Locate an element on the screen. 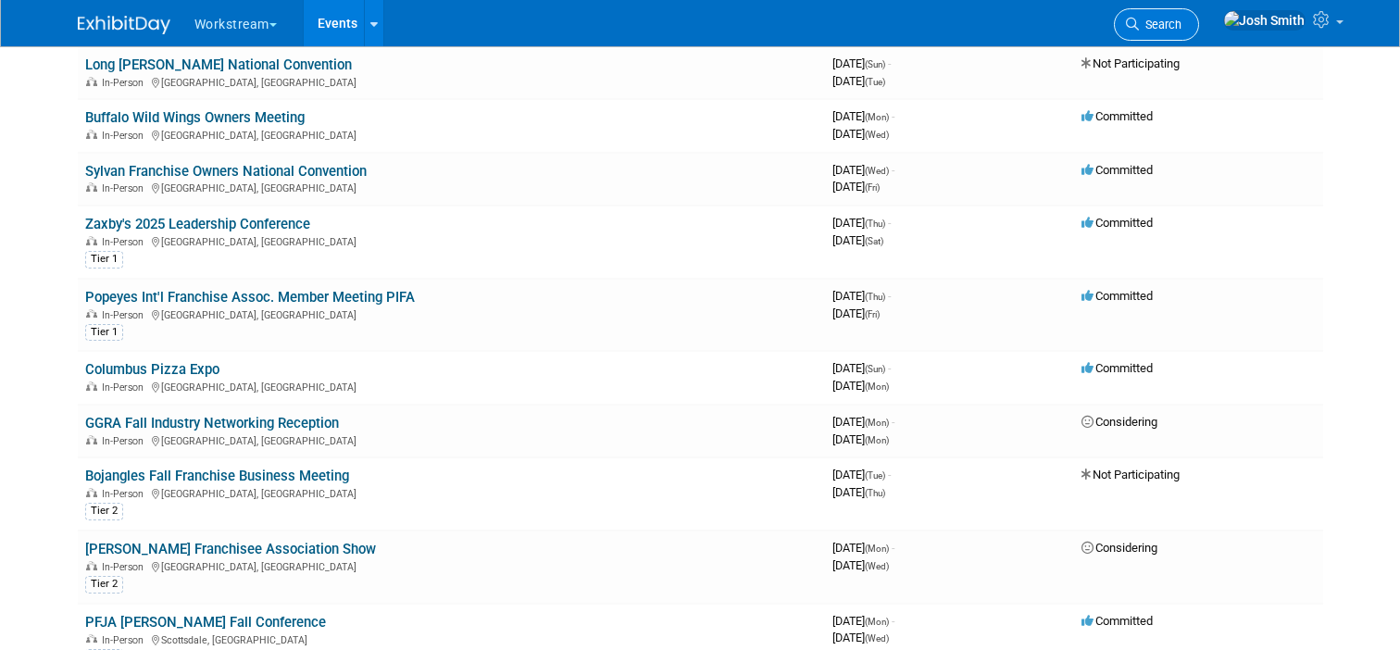  a: Zaxby's 2025 Leadership Conference is located at coordinates (197, 224).